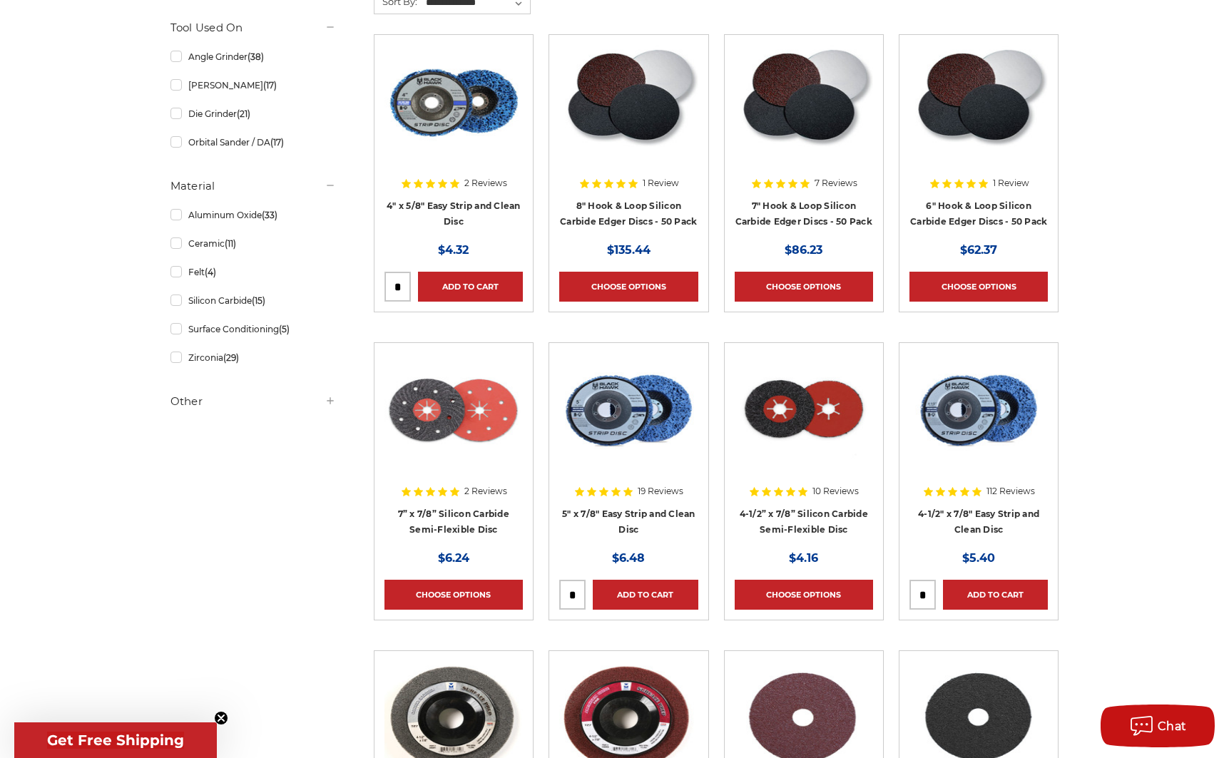  Describe the element at coordinates (978, 250) in the screenshot. I see `span: $62.37` at that location.